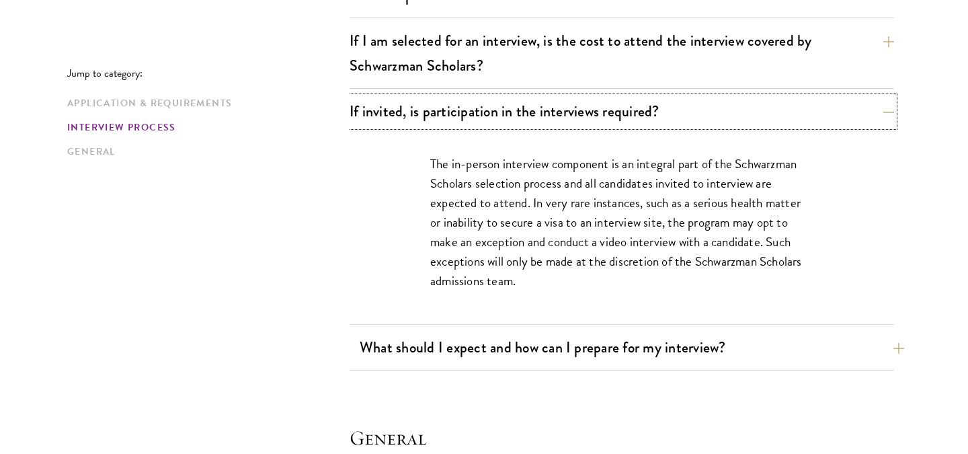 This screenshot has height=454, width=968. What do you see at coordinates (204, 127) in the screenshot?
I see `a: Interview Process` at bounding box center [204, 127].